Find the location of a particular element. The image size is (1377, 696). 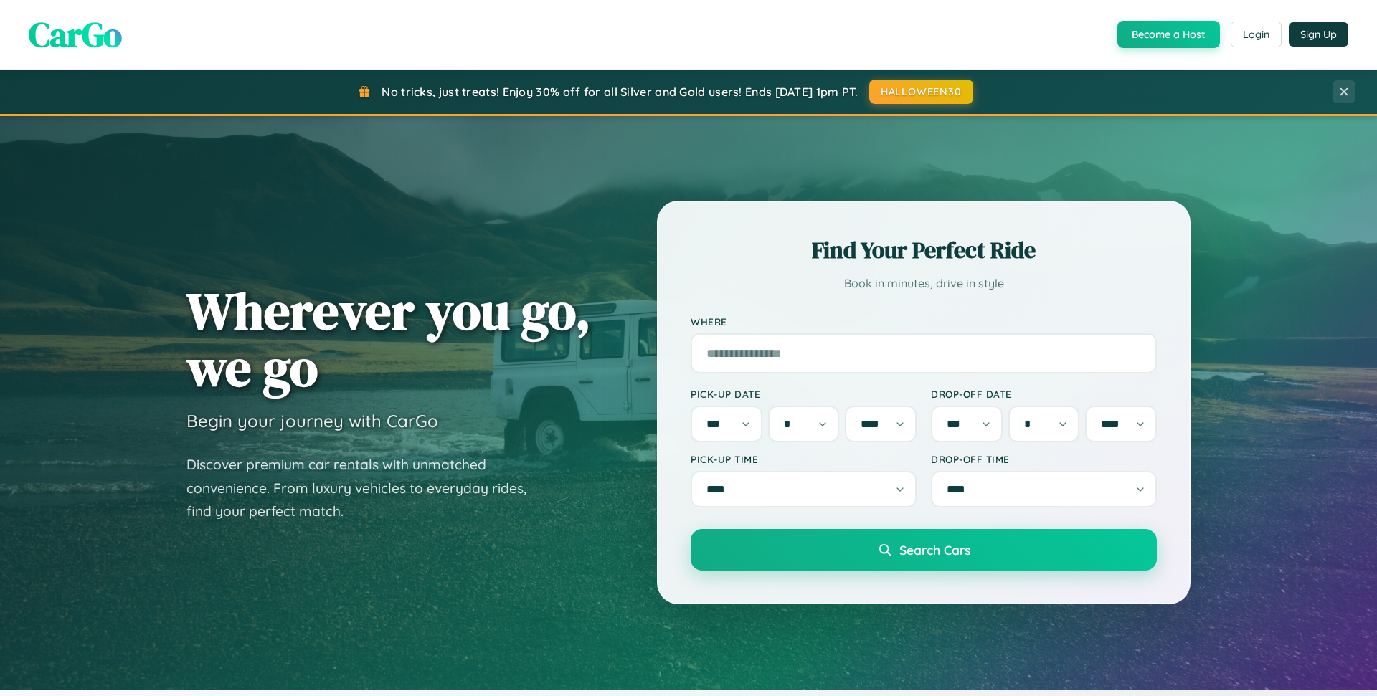

button: Login is located at coordinates (1256, 34).